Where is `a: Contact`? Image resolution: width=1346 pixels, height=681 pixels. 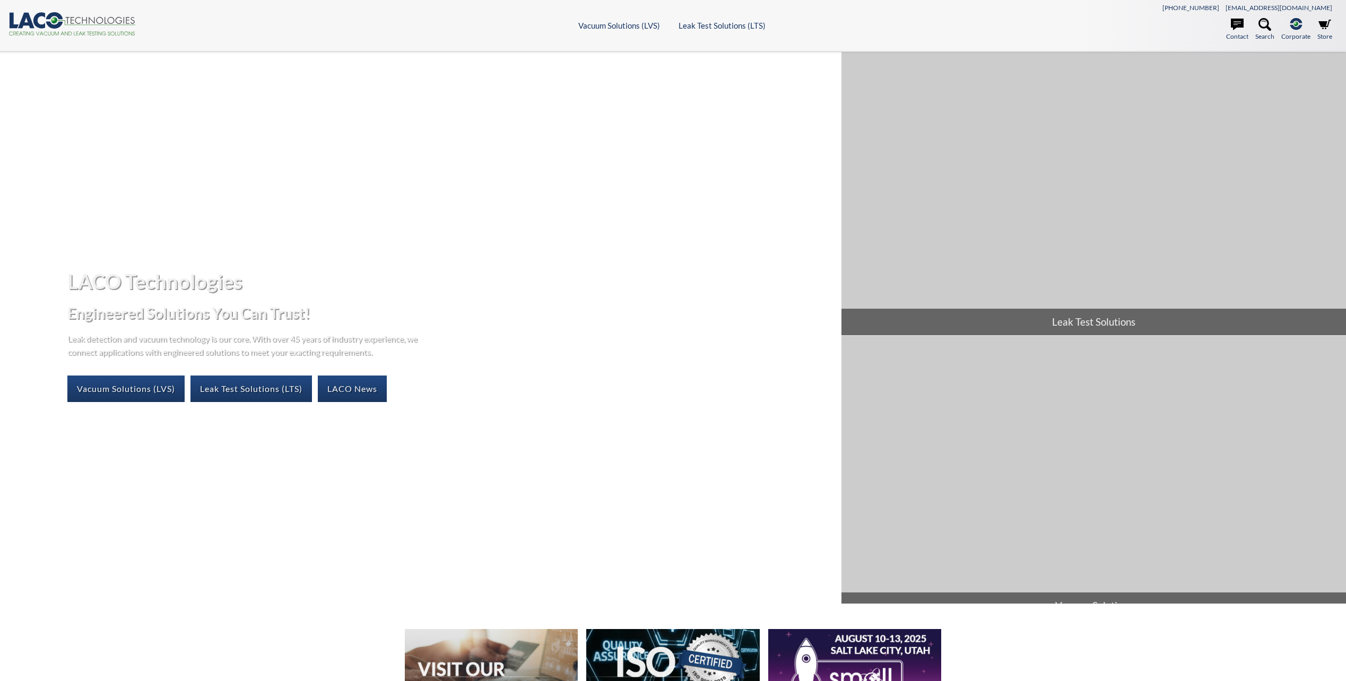 a: Contact is located at coordinates (1238, 30).